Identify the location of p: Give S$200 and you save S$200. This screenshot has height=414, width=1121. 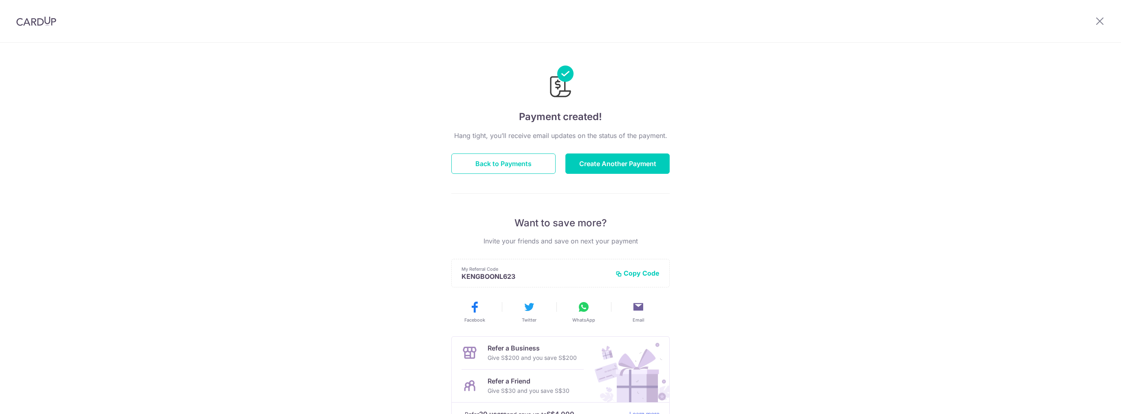
(532, 358).